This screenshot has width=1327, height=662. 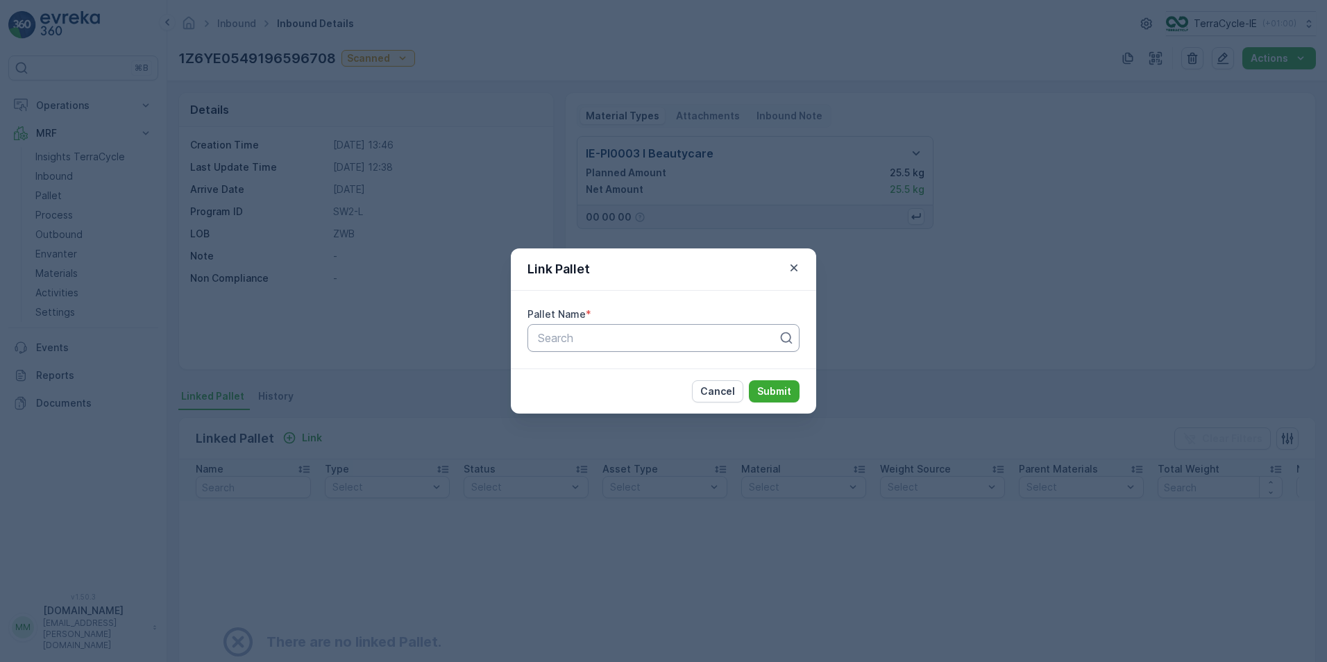 I want to click on p: Submit, so click(x=774, y=392).